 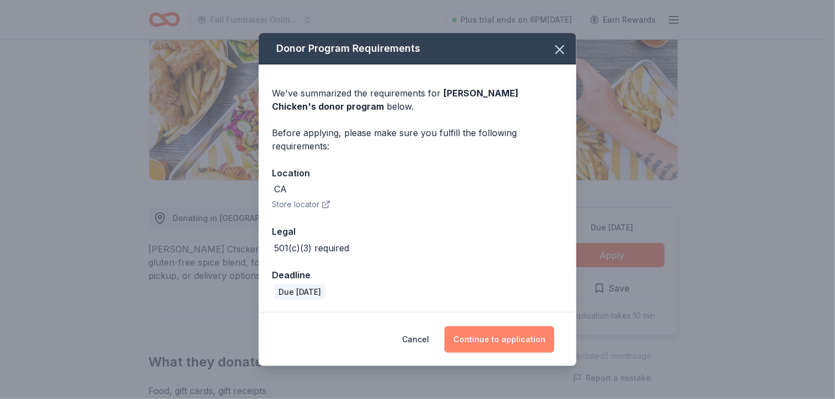 I want to click on div: CA, so click(x=280, y=189).